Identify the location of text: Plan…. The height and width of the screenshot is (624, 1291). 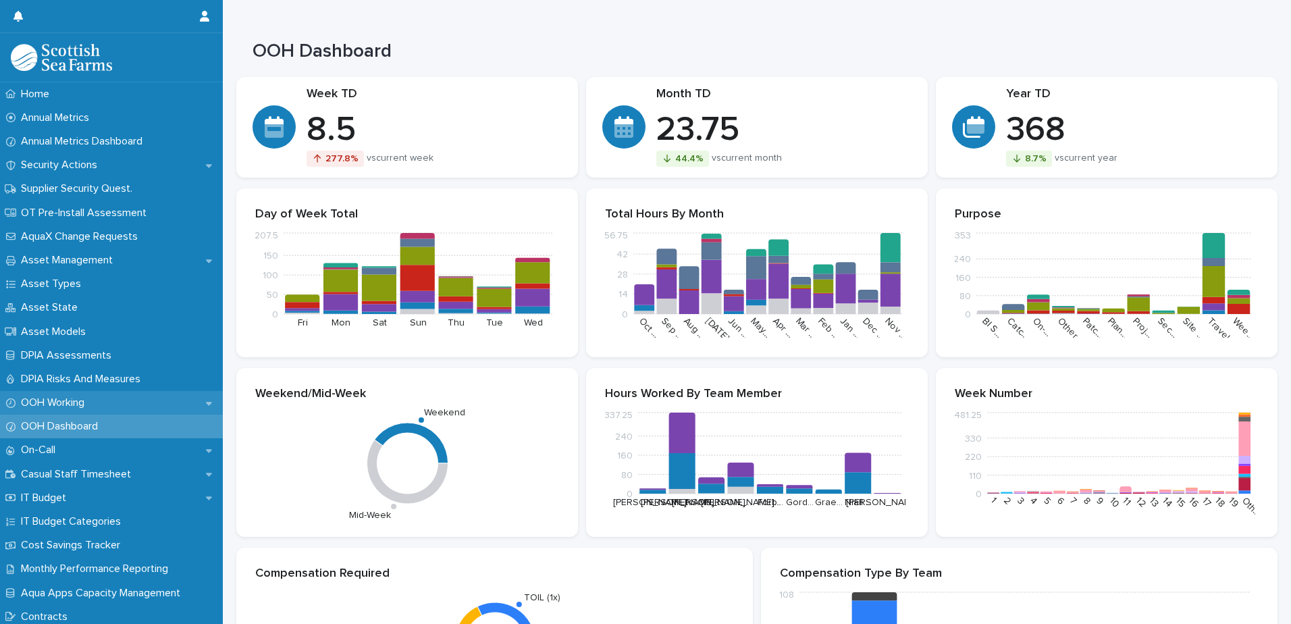
(1117, 327).